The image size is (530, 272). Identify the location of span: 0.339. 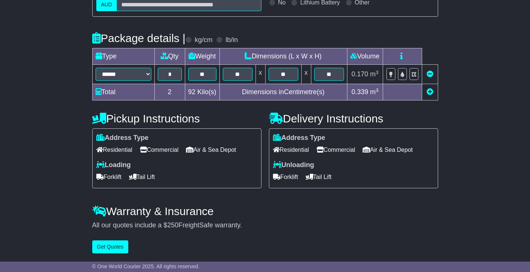
(360, 92).